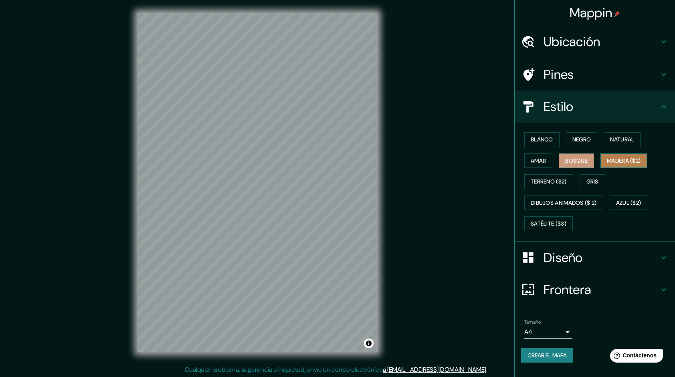  Describe the element at coordinates (595, 258) in the screenshot. I see `div: Diseño` at that location.